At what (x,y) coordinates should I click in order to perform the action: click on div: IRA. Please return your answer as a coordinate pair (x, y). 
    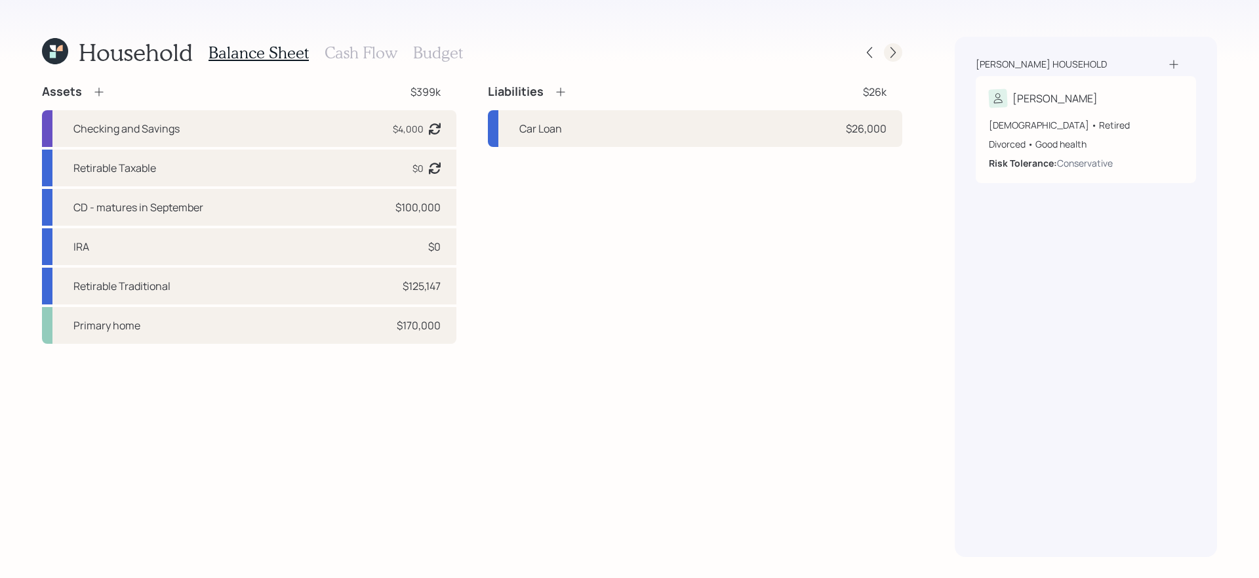
    Looking at the image, I should click on (81, 246).